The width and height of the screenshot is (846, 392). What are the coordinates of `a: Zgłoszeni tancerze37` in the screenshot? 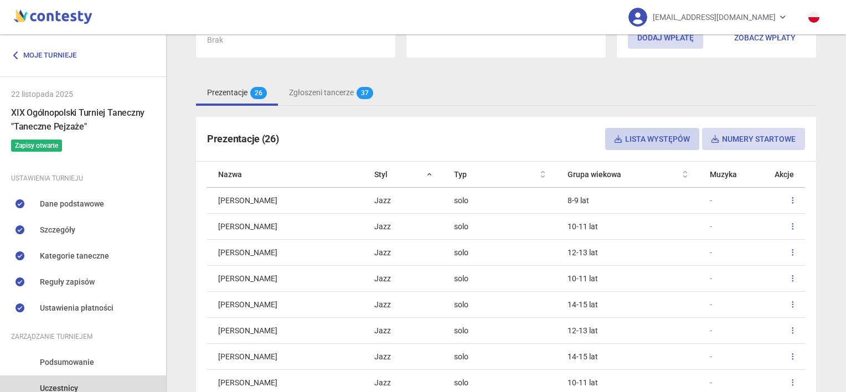 It's located at (331, 92).